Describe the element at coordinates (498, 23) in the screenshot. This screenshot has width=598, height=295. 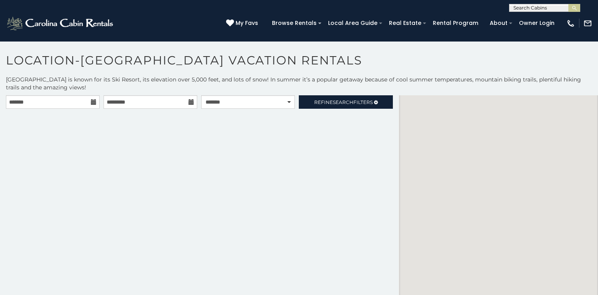
I see `a: About` at that location.